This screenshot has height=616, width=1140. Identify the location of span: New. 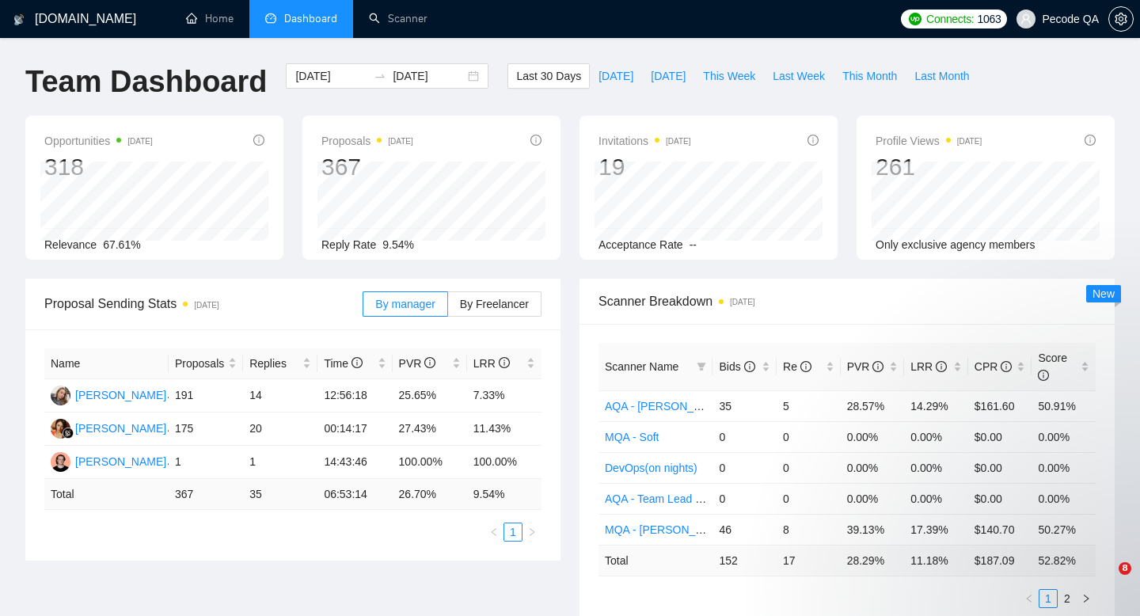
(1104, 294).